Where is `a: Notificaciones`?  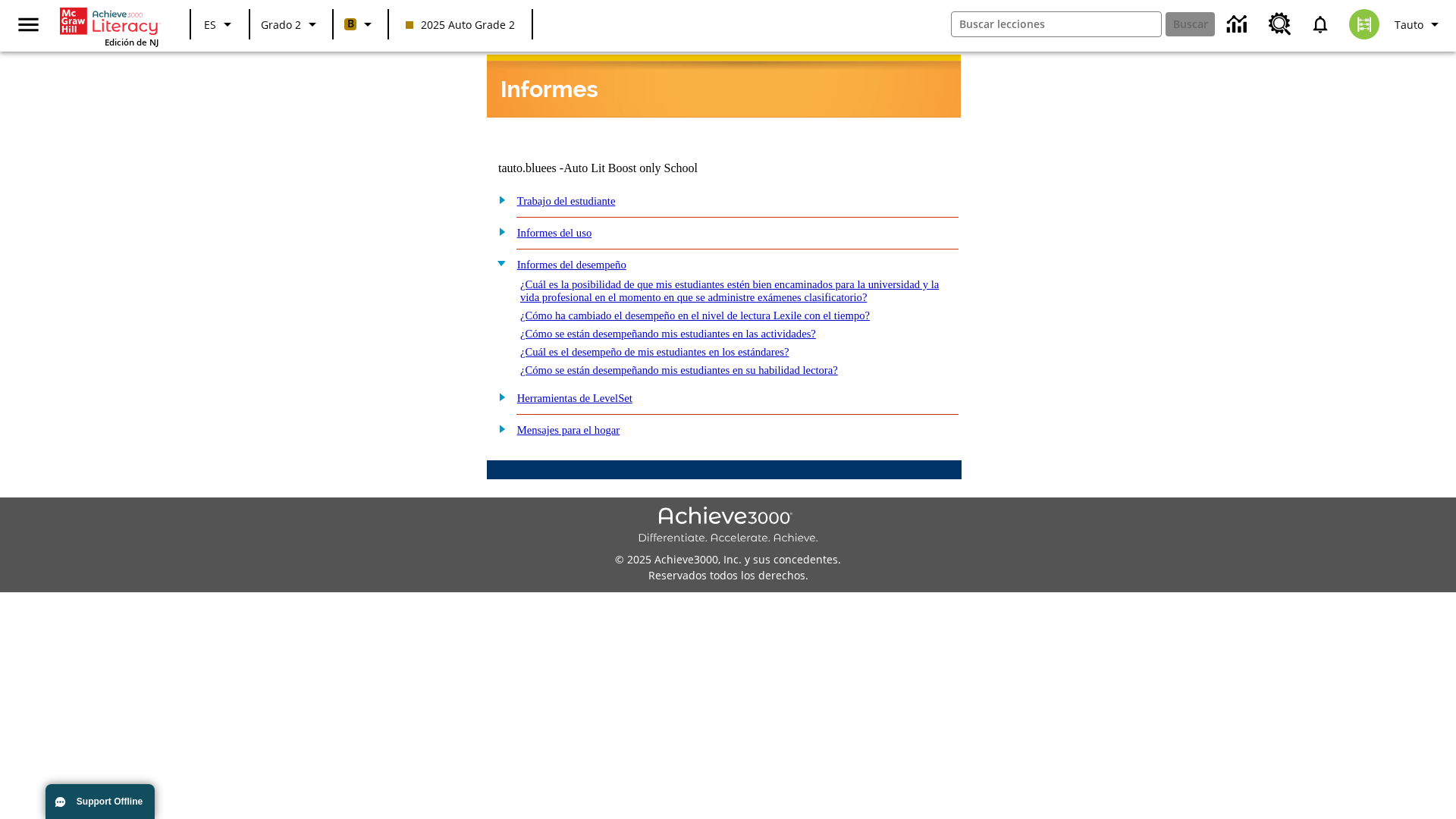 a: Notificaciones is located at coordinates (1320, 24).